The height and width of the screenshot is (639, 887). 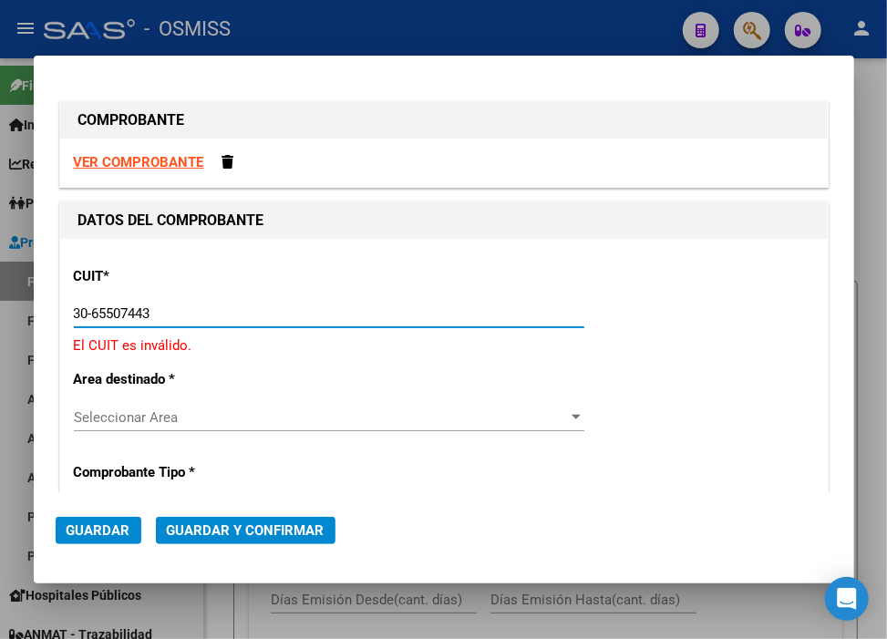 I want to click on span: Guardar, so click(x=98, y=531).